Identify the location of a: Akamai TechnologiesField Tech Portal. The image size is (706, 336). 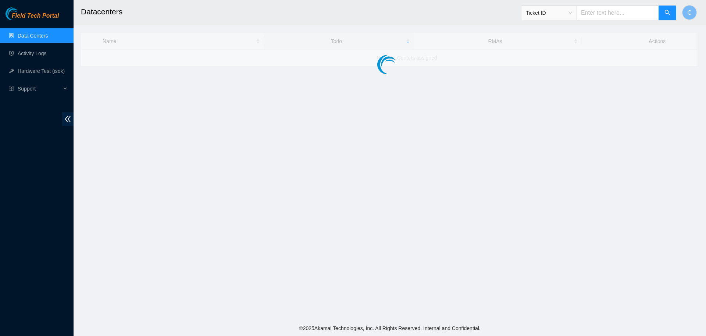
(32, 18).